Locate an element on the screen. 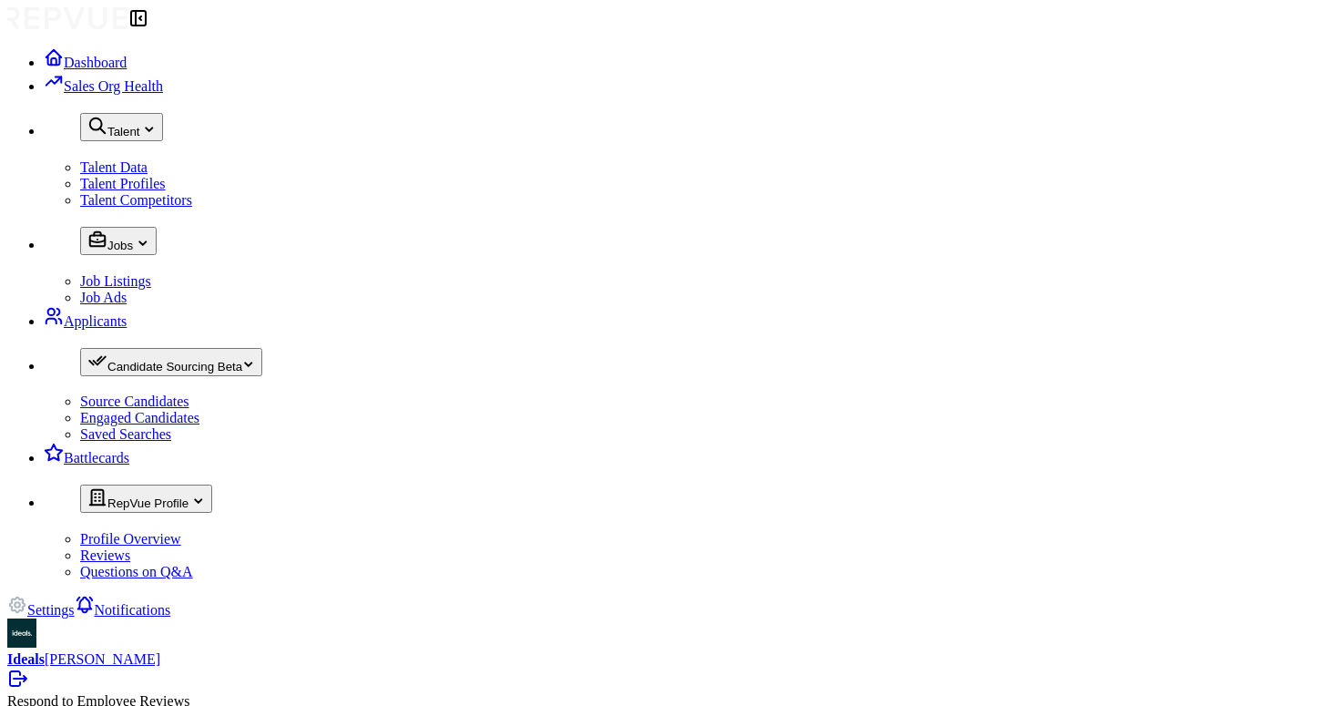 The height and width of the screenshot is (706, 1325). button: RepVue Profile is located at coordinates (146, 498).